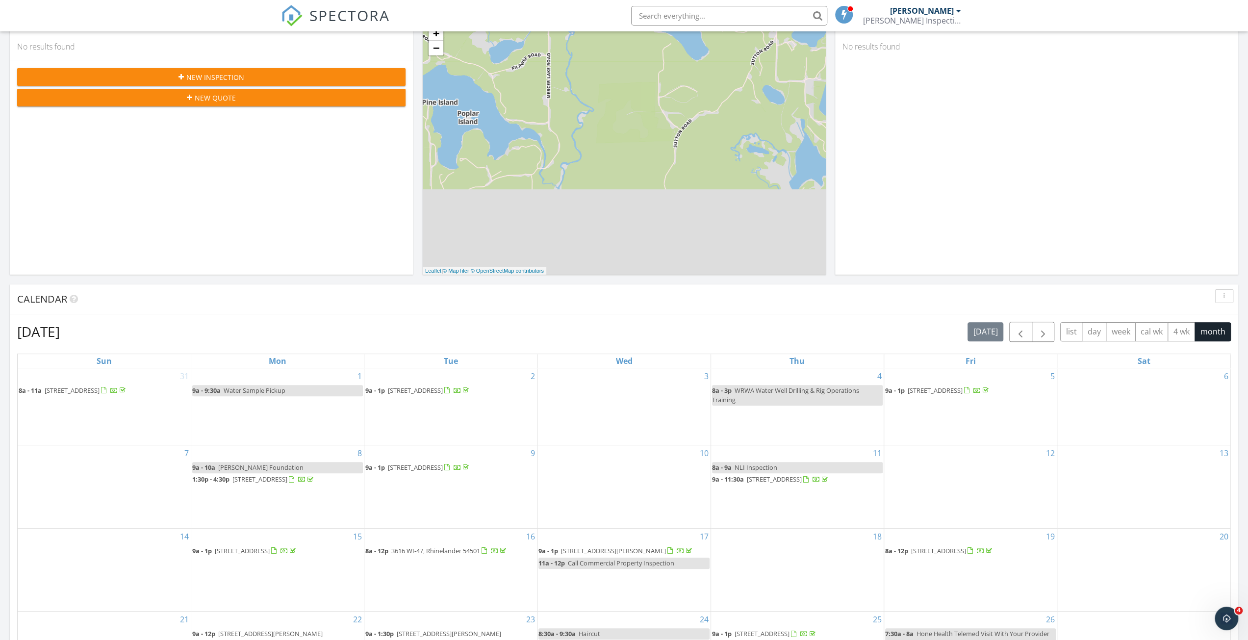 The height and width of the screenshot is (640, 1248). I want to click on a: Go to September 17, 2025, so click(704, 537).